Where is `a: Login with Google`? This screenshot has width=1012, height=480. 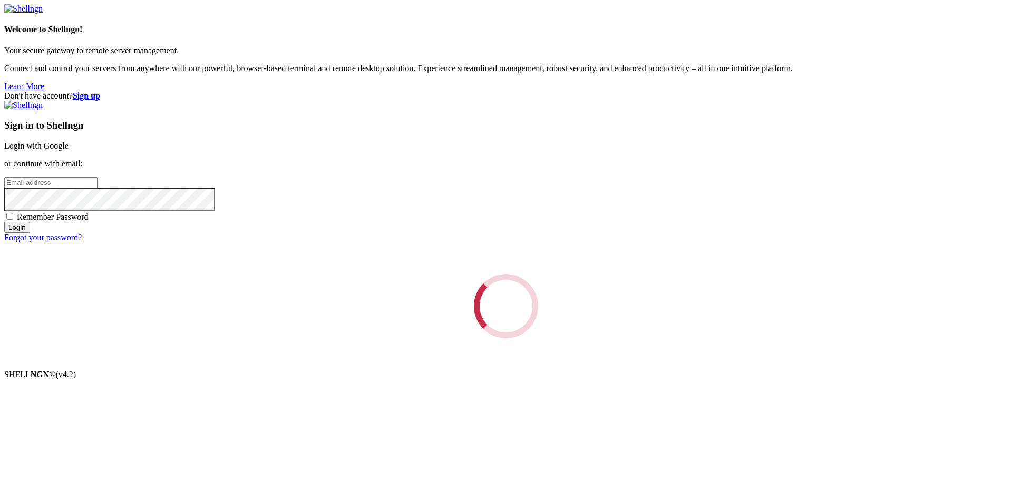 a: Login with Google is located at coordinates (36, 145).